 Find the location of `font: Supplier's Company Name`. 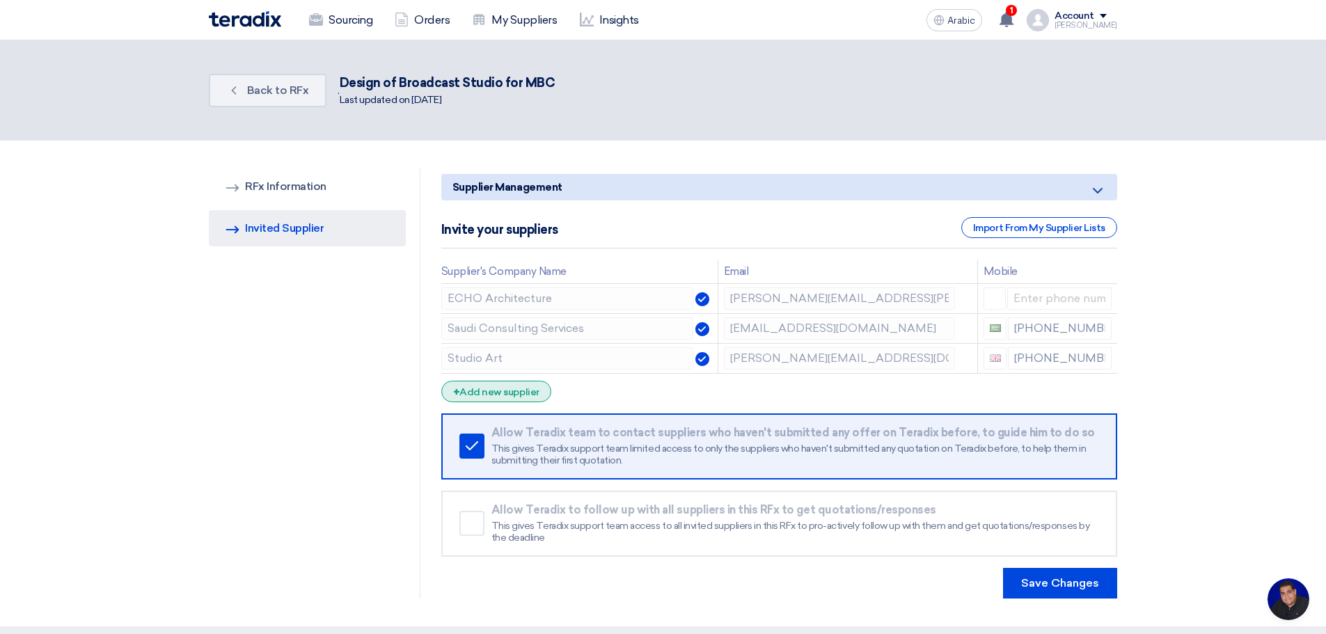

font: Supplier's Company Name is located at coordinates (504, 271).